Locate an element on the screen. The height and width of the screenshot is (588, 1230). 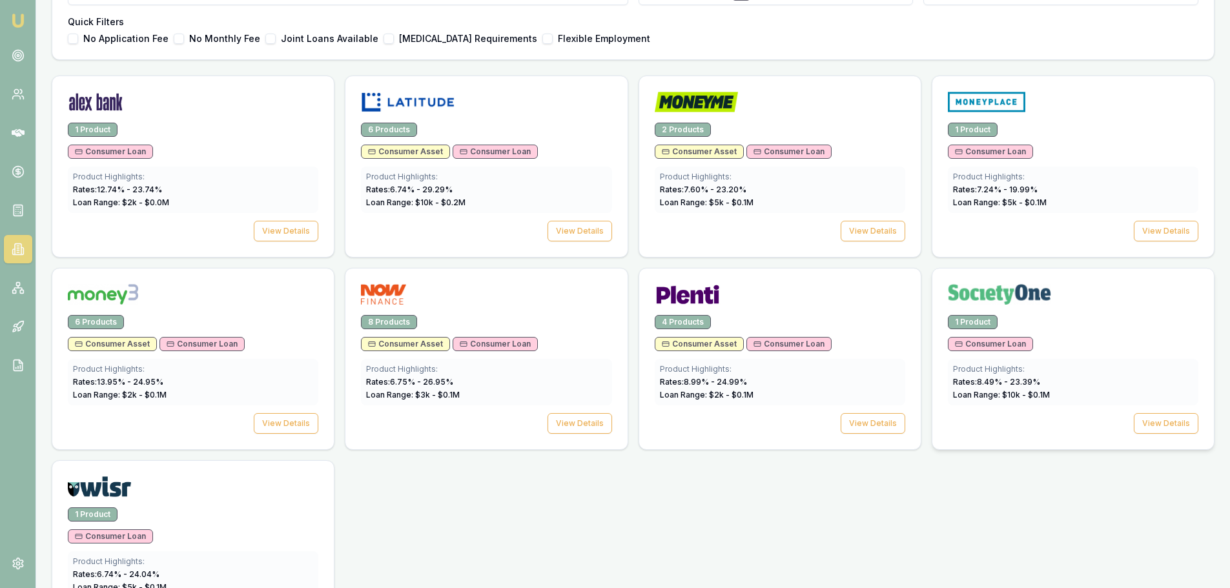
span: Rates: 13.95 % - 24.95 % is located at coordinates (118, 382).